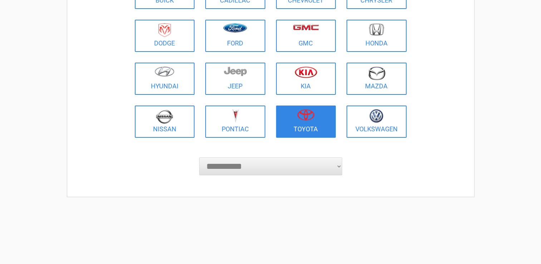  Describe the element at coordinates (165, 30) in the screenshot. I see `img: dodge` at that location.